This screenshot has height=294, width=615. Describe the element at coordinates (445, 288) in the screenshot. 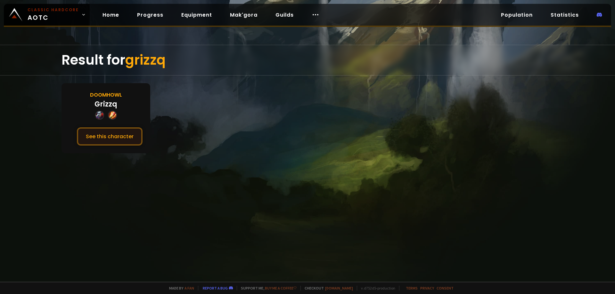

I see `a: Consent` at that location.